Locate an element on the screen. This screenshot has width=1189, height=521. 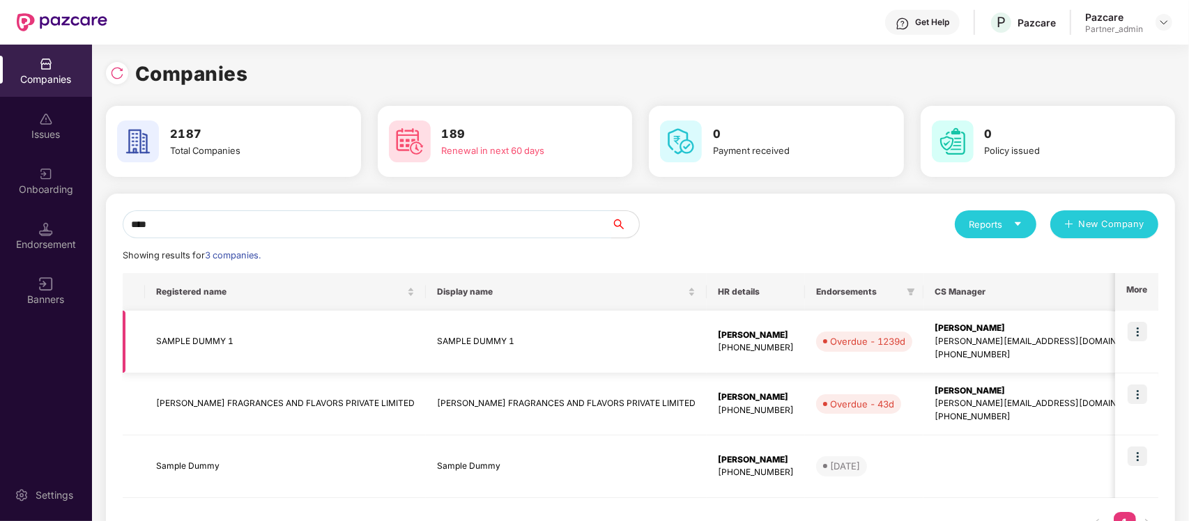
span: search is located at coordinates (624, 224).